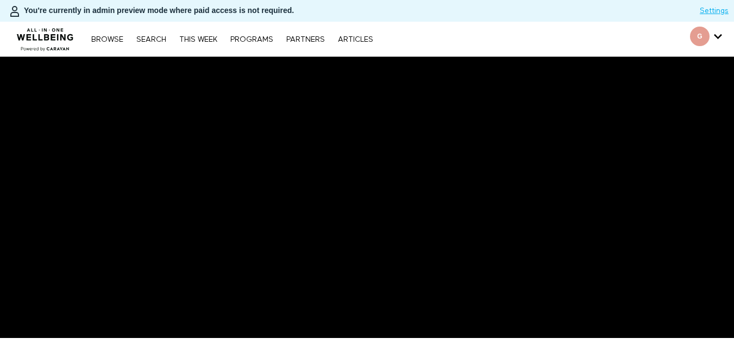 The image size is (734, 351). What do you see at coordinates (251, 40) in the screenshot?
I see `a: PROGRAMS` at bounding box center [251, 40].